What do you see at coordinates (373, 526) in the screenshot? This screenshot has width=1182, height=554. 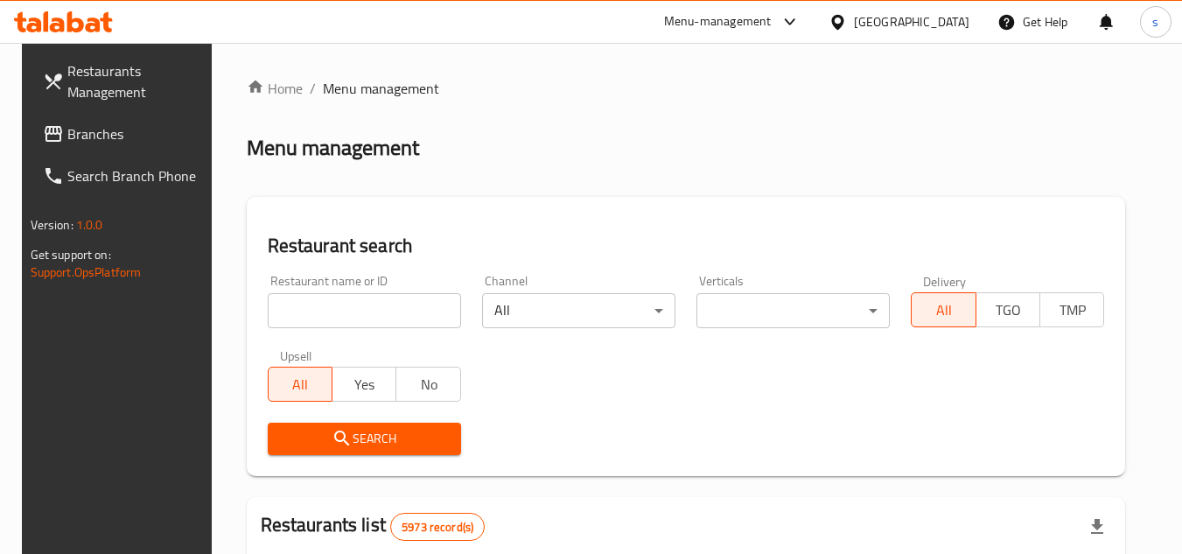 I see `h2: Restaurants list` at bounding box center [373, 526].